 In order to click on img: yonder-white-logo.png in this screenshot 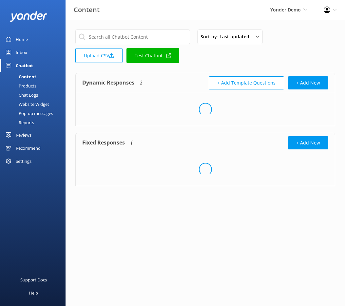, I will do `click(29, 16)`.